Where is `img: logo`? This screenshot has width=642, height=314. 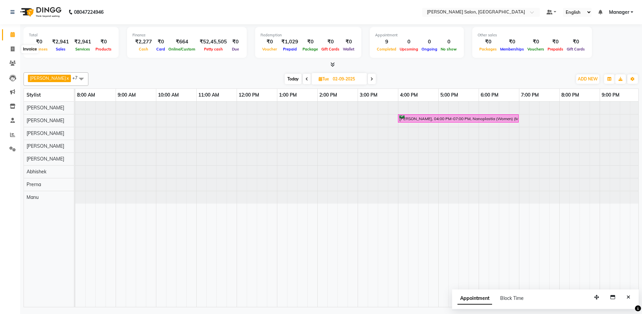
img: logo is located at coordinates (40, 12).